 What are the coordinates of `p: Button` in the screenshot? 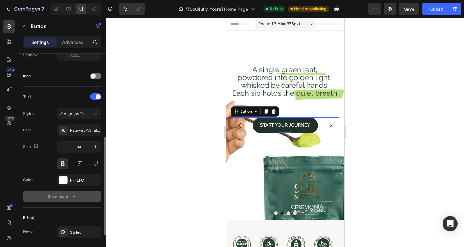 It's located at (57, 26).